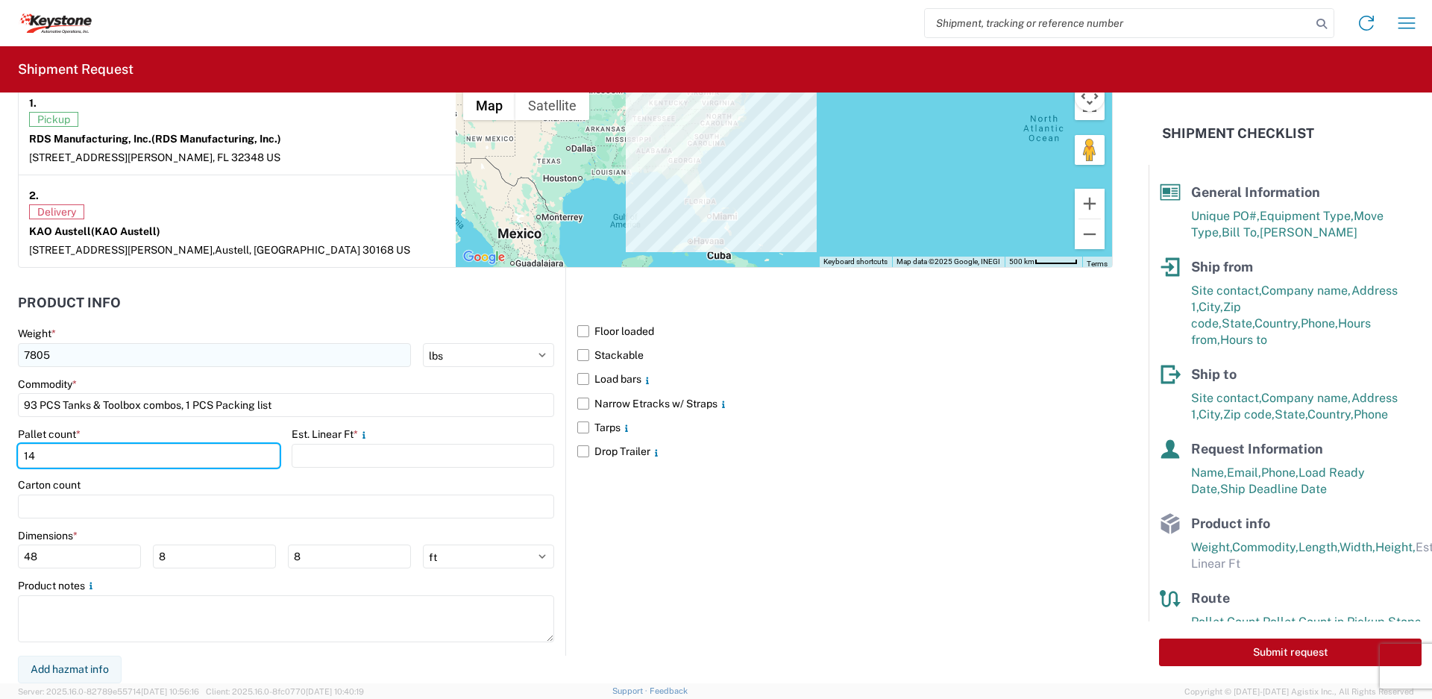 The width and height of the screenshot is (1432, 699). What do you see at coordinates (1209, 472) in the screenshot?
I see `span: Name,` at bounding box center [1209, 472].